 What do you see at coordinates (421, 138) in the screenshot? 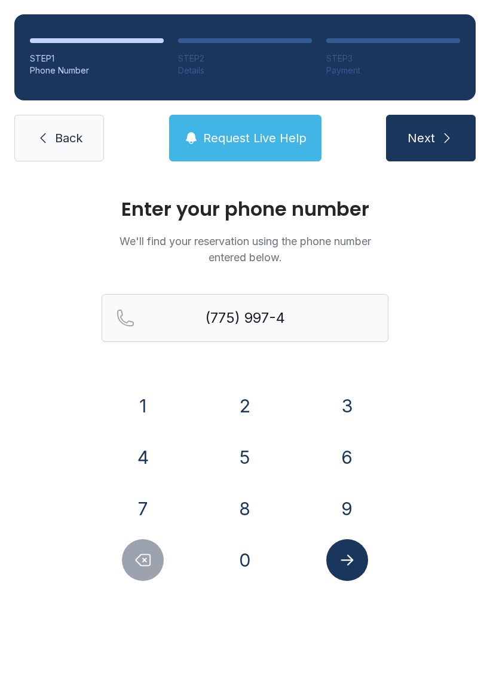
I see `span: Next` at bounding box center [421, 138].